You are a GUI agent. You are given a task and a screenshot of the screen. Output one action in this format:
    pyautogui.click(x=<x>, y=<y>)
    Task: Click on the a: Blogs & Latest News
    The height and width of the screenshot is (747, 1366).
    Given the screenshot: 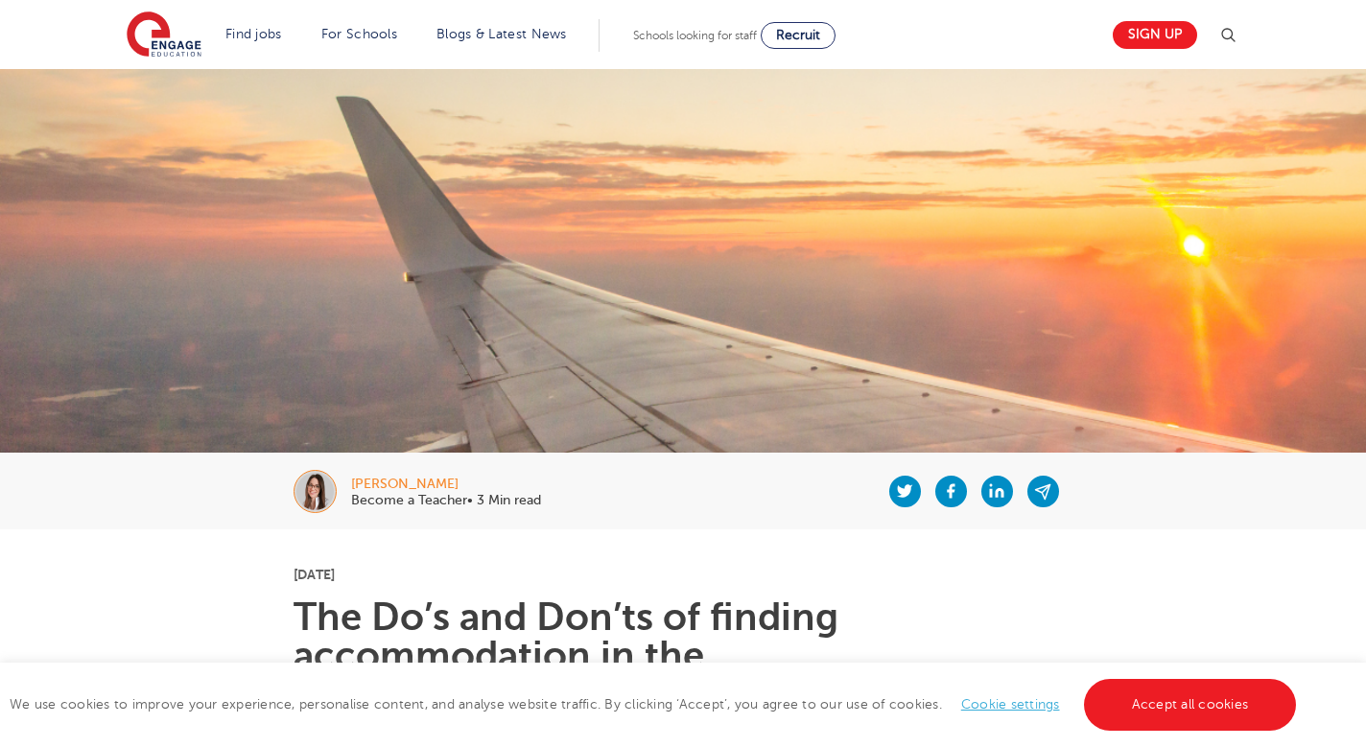 What is the action you would take?
    pyautogui.click(x=502, y=34)
    